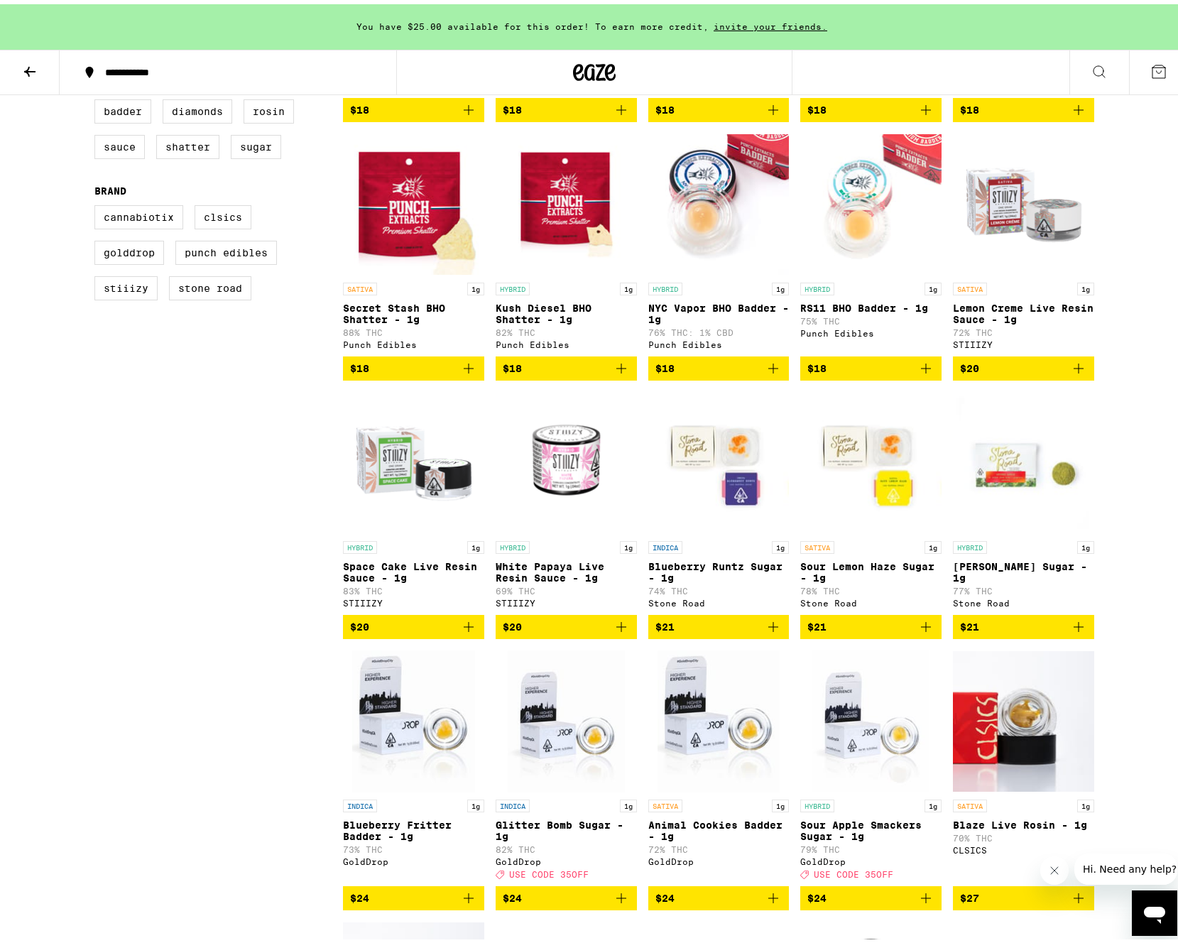 This screenshot has width=1178, height=943. What do you see at coordinates (566, 845) in the screenshot?
I see `p: 82% THC` at bounding box center [566, 845].